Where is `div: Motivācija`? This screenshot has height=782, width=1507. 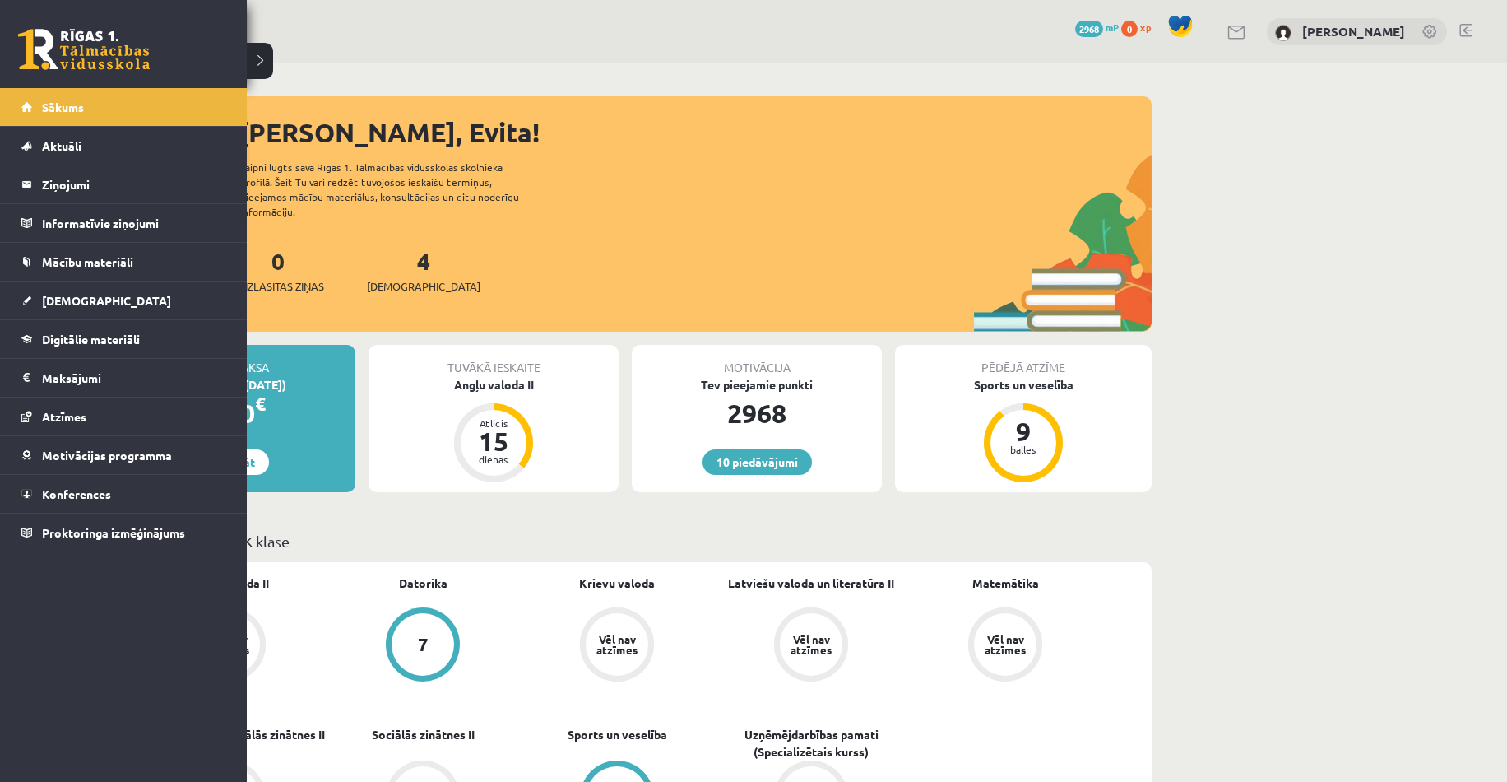
div: Motivācija is located at coordinates (757, 360).